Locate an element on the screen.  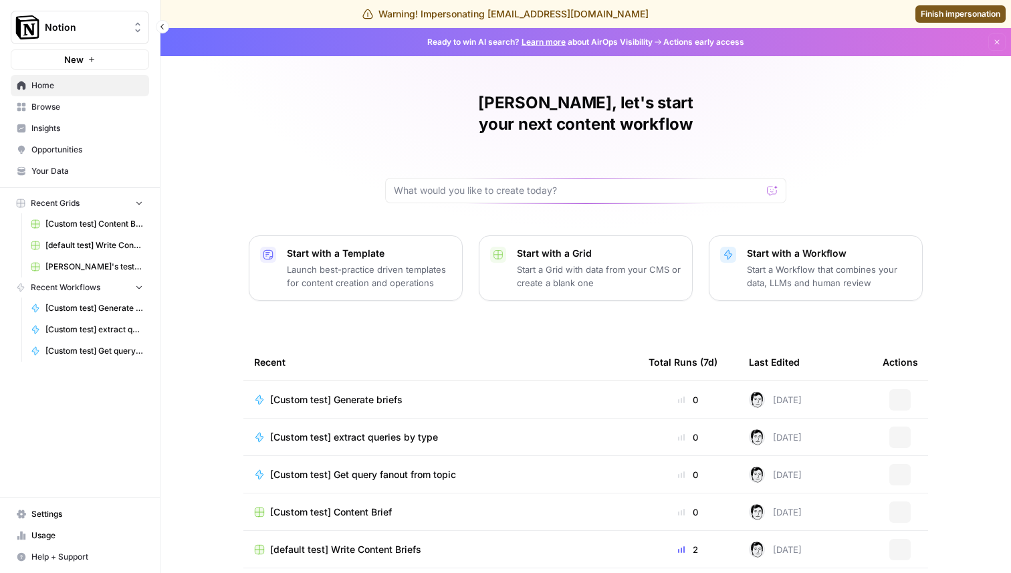
a: Insights is located at coordinates (80, 128).